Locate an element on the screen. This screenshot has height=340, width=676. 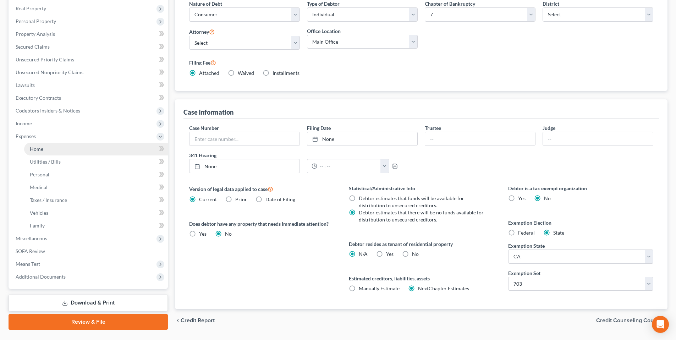
label: Debtor is a tax exempt organization is located at coordinates (581, 188).